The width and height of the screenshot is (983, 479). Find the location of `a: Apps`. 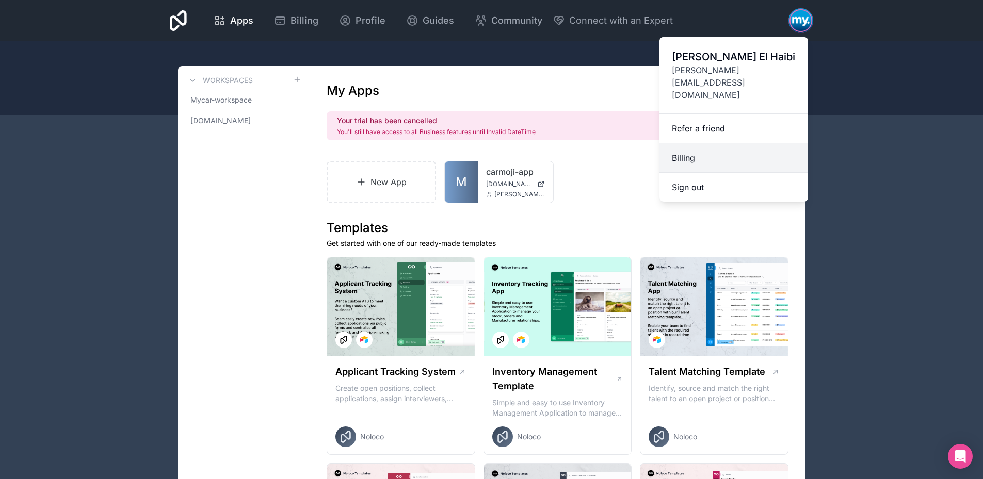

a: Apps is located at coordinates (233, 21).